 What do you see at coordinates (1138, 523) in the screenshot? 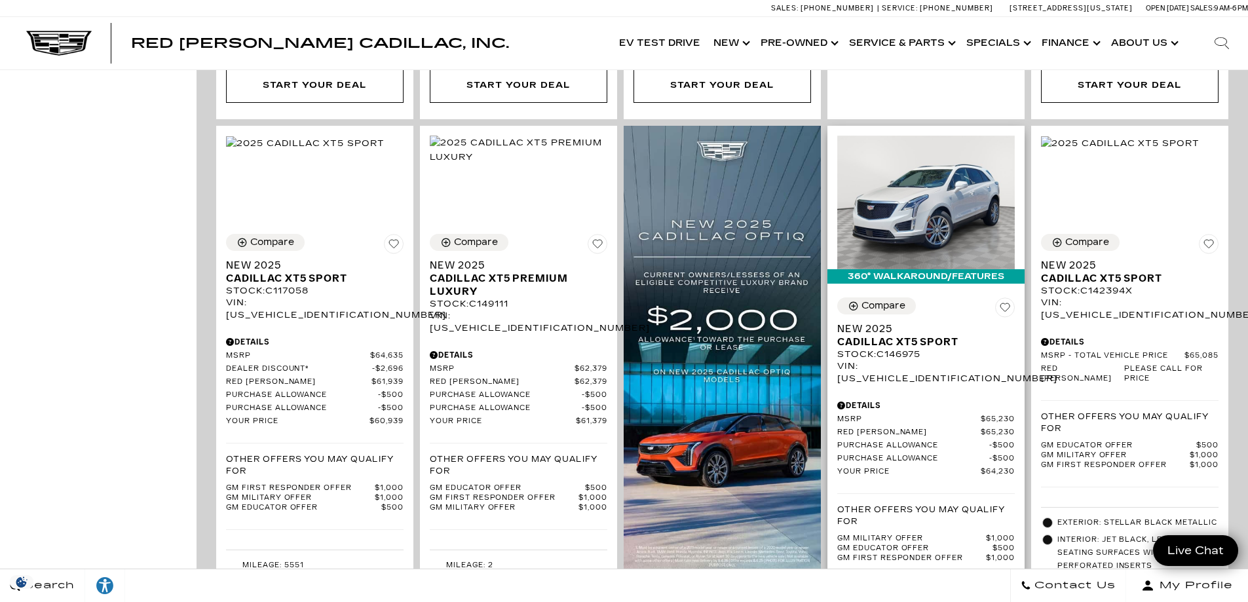
I see `span: Exterior: Stellar Black Metallic` at bounding box center [1138, 523].